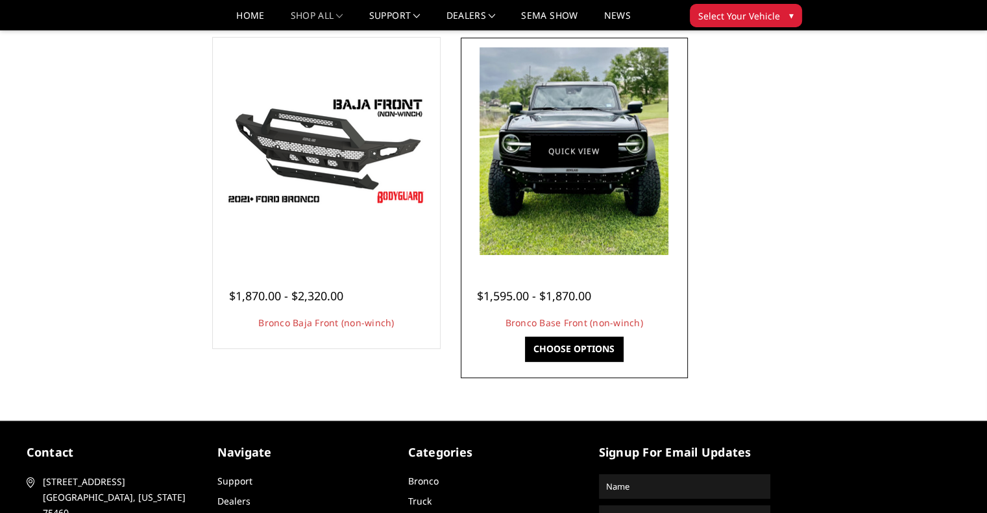  What do you see at coordinates (955, 482) in the screenshot?
I see `div: Chat Widget` at bounding box center [955, 482].